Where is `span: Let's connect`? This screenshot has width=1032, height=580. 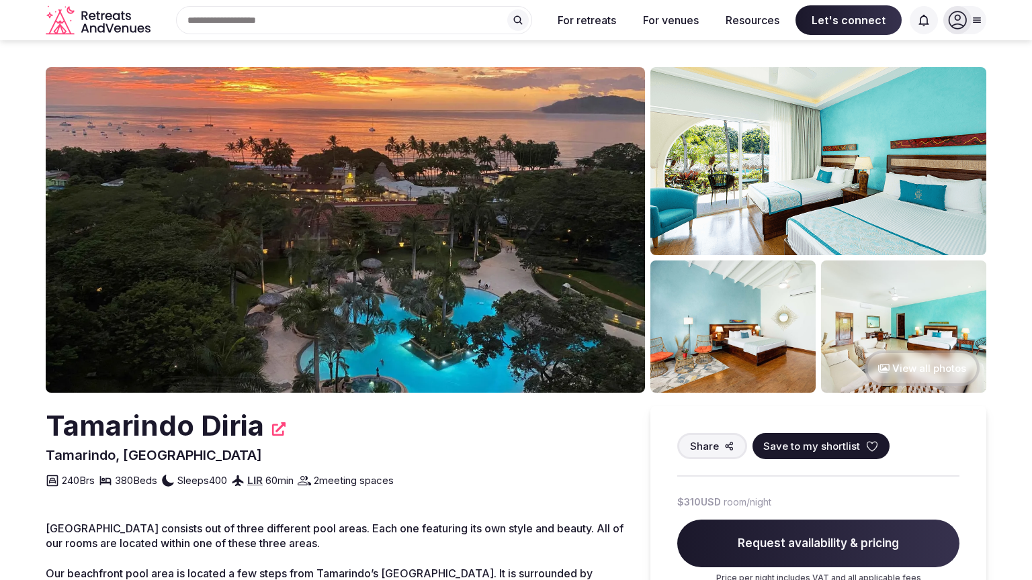 span: Let's connect is located at coordinates (849, 20).